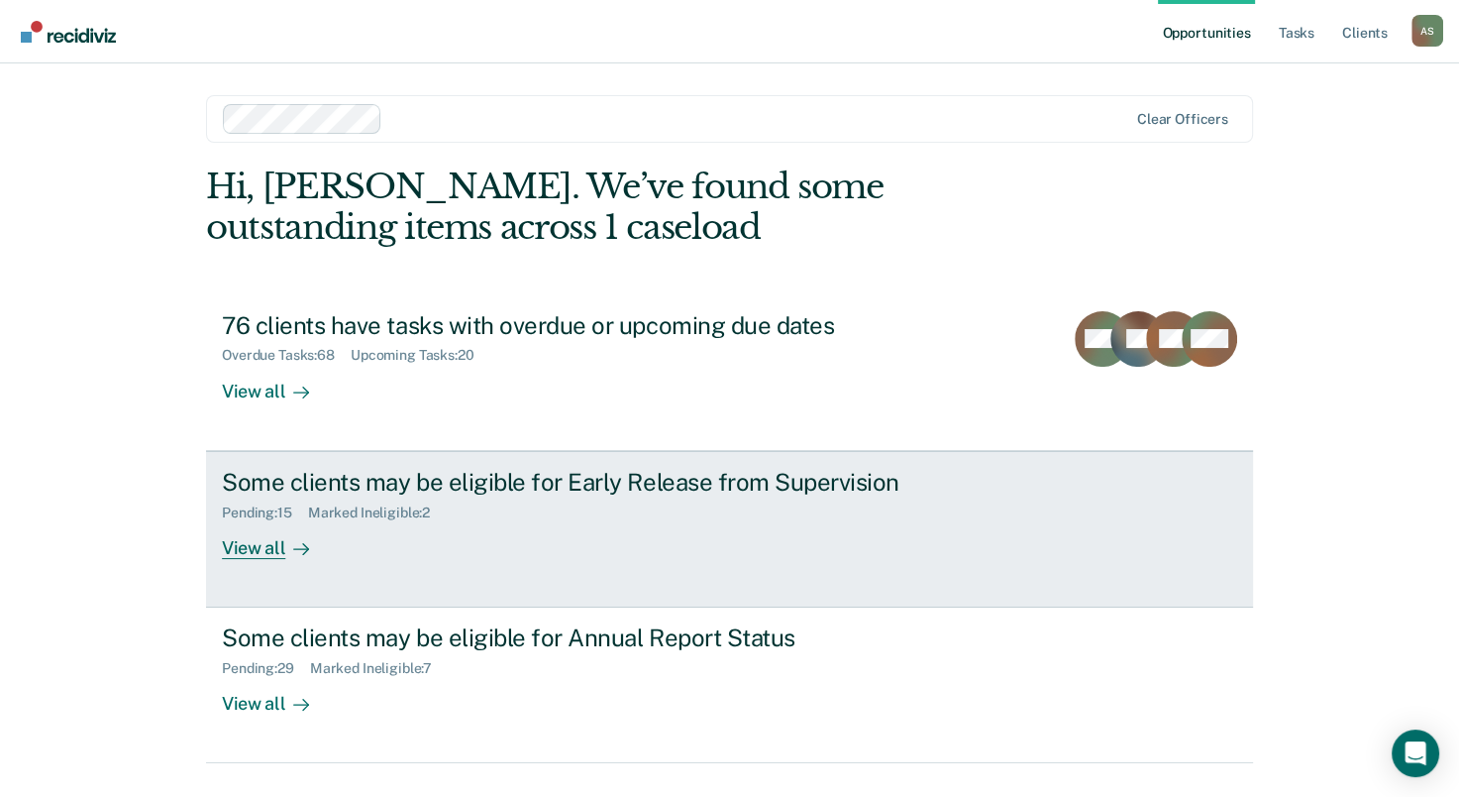 This screenshot has height=797, width=1459. Describe the element at coordinates (1428, 31) in the screenshot. I see `button: Profile dropdown button` at that location.